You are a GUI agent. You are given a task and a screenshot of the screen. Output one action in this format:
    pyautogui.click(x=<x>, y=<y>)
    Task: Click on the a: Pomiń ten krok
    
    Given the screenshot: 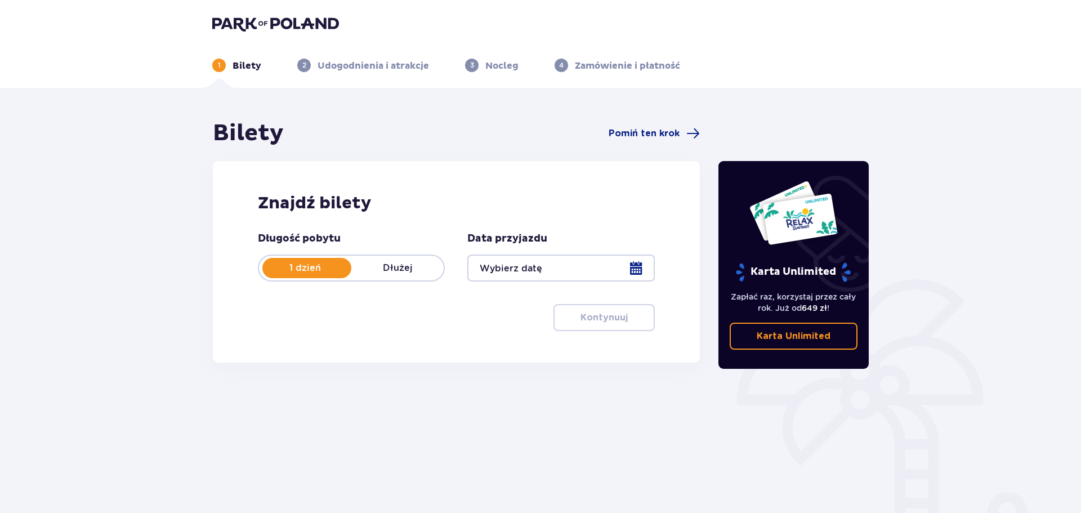 What is the action you would take?
    pyautogui.click(x=654, y=133)
    